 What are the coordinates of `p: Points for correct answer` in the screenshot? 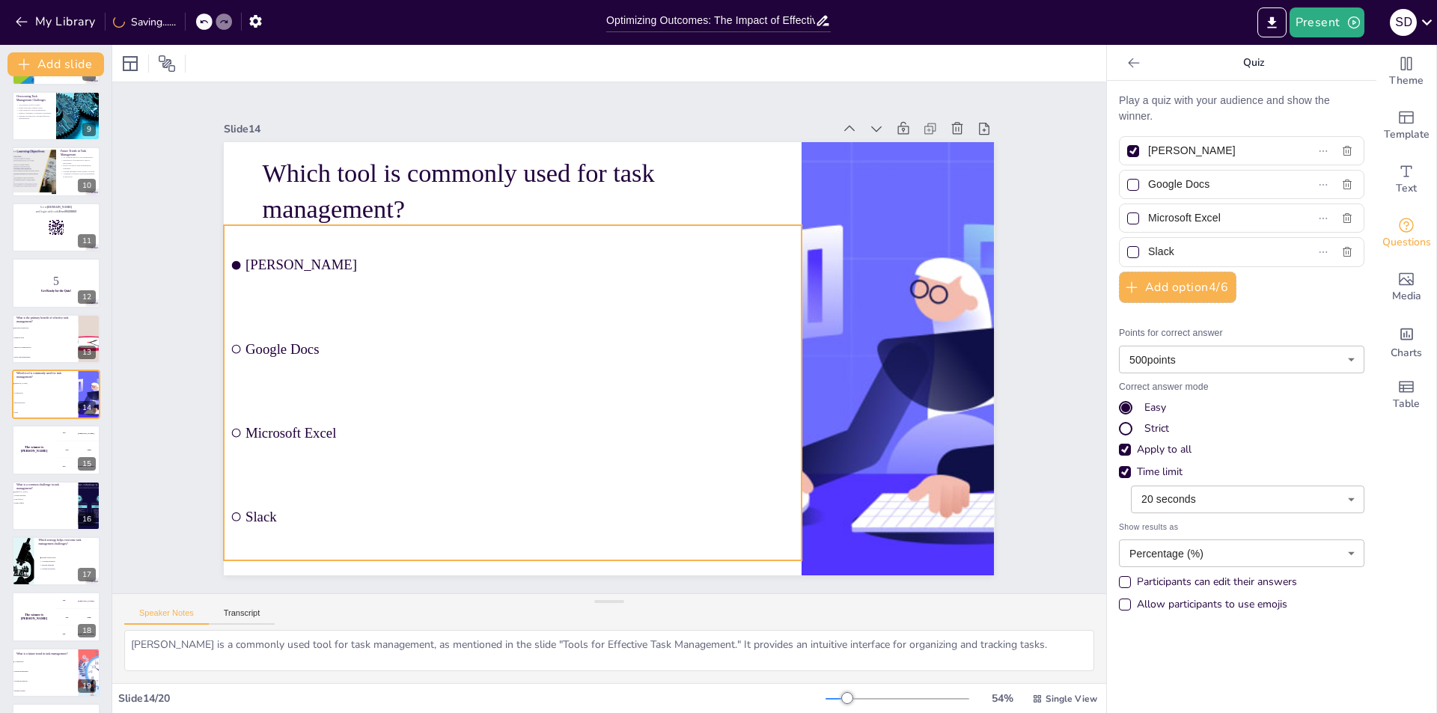 It's located at (1241, 334).